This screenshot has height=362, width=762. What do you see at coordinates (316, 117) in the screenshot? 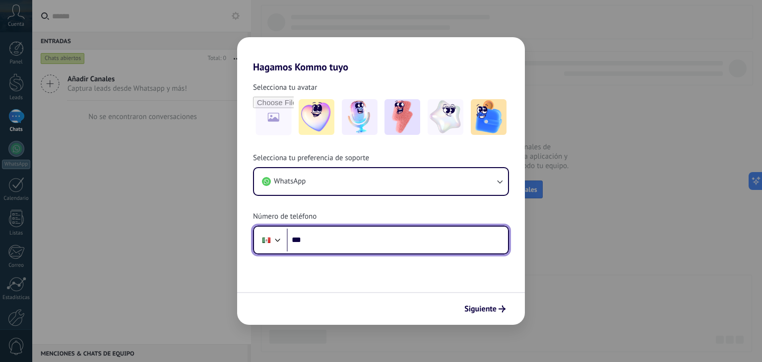
I see `img: -1.jpeg` at bounding box center [316, 117].